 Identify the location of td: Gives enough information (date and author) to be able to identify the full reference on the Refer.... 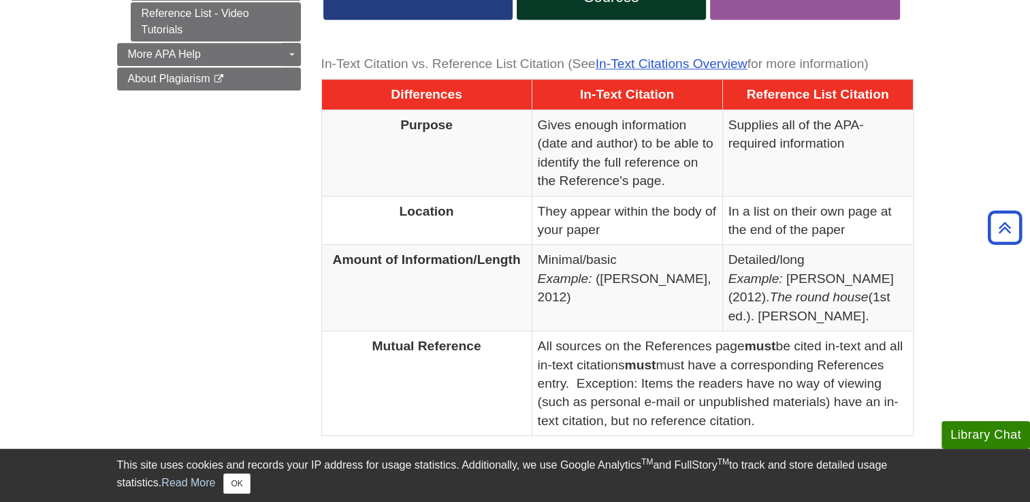
(627, 152).